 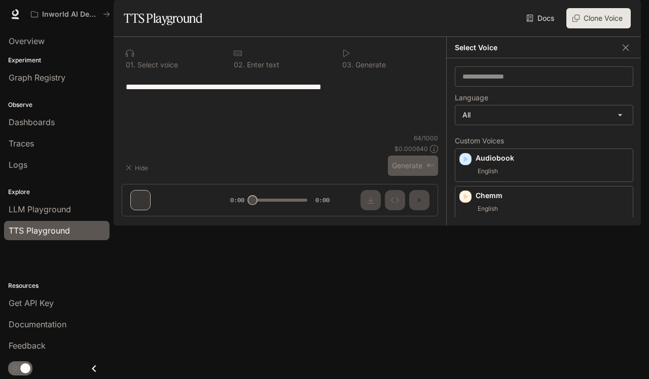 I want to click on button: Hide, so click(x=138, y=168).